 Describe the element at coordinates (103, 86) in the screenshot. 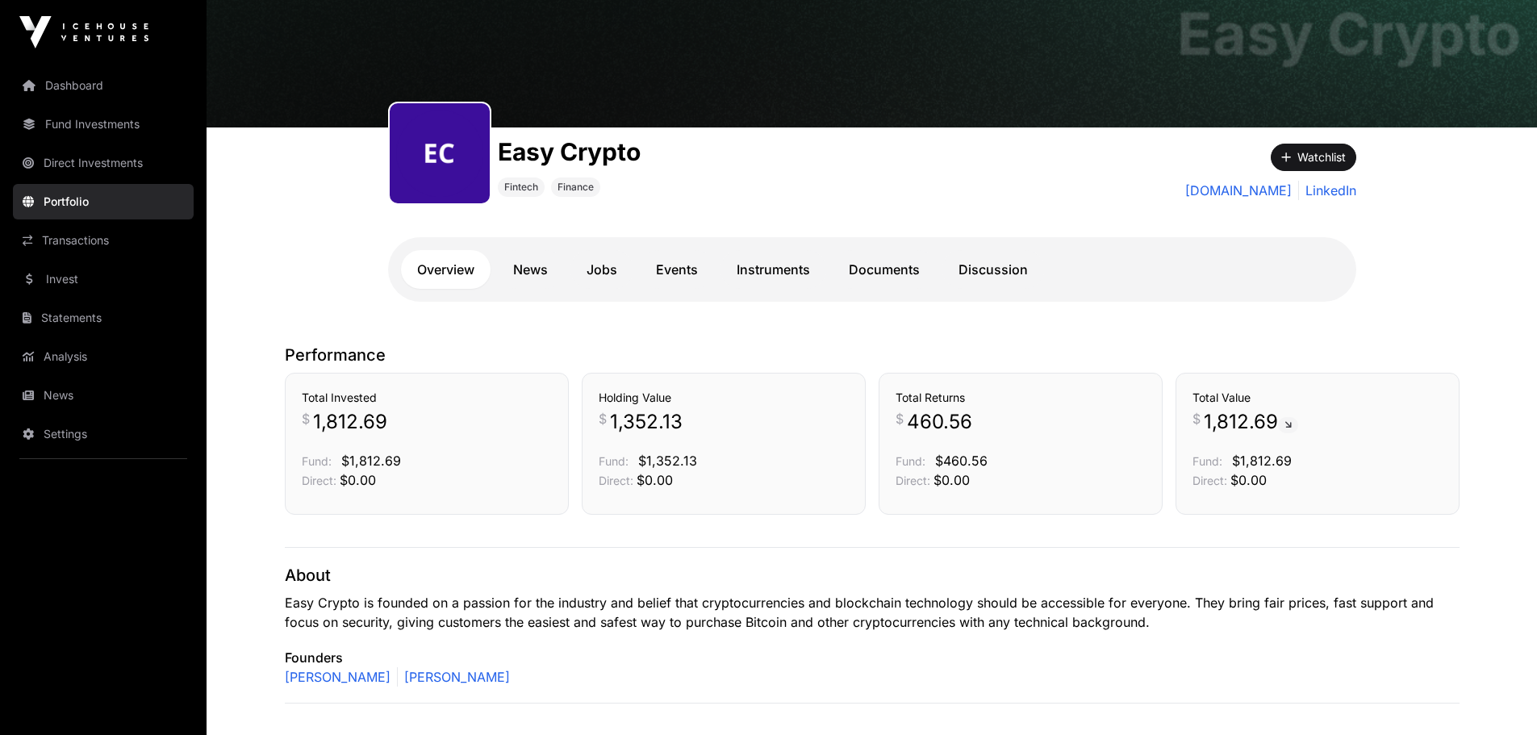

I see `a: Dashboard` at that location.